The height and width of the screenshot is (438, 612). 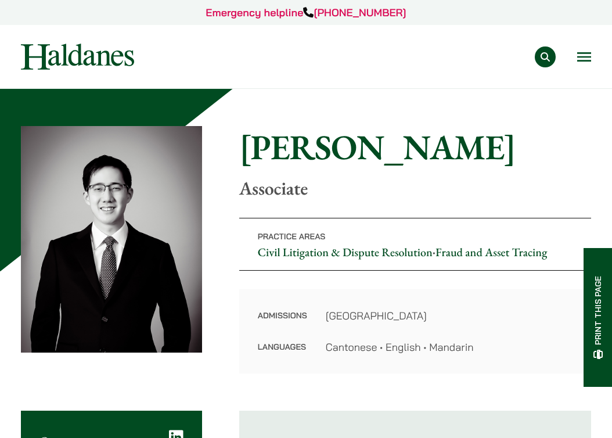 I want to click on dd: Cantonese • English • Mandarin, so click(x=449, y=347).